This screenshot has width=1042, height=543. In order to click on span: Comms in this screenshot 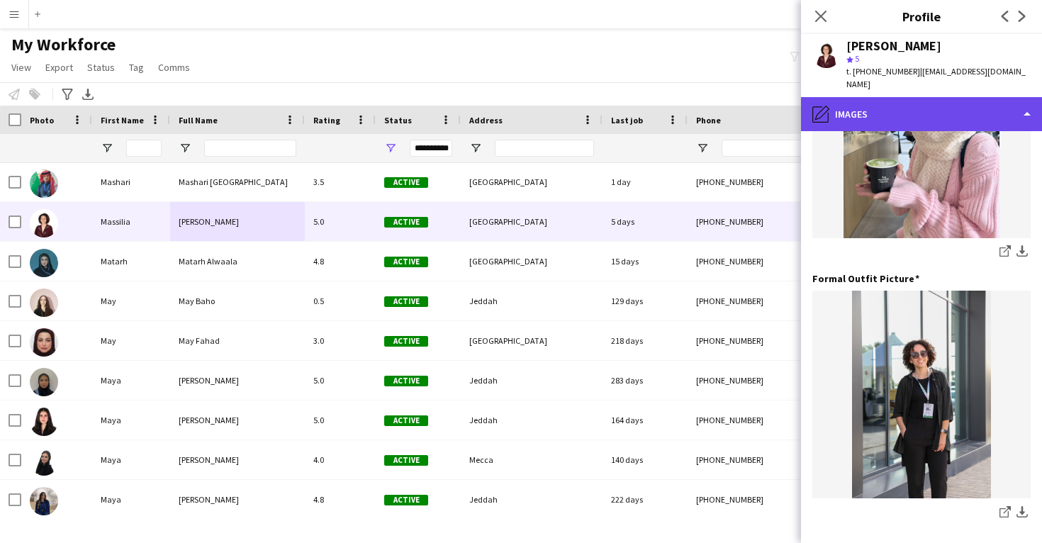, I will do `click(174, 67)`.